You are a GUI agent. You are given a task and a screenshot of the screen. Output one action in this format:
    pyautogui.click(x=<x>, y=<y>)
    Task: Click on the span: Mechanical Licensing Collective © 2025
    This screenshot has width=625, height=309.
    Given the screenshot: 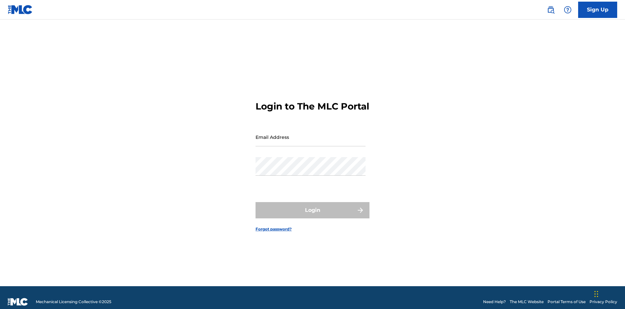 What is the action you would take?
    pyautogui.click(x=74, y=302)
    